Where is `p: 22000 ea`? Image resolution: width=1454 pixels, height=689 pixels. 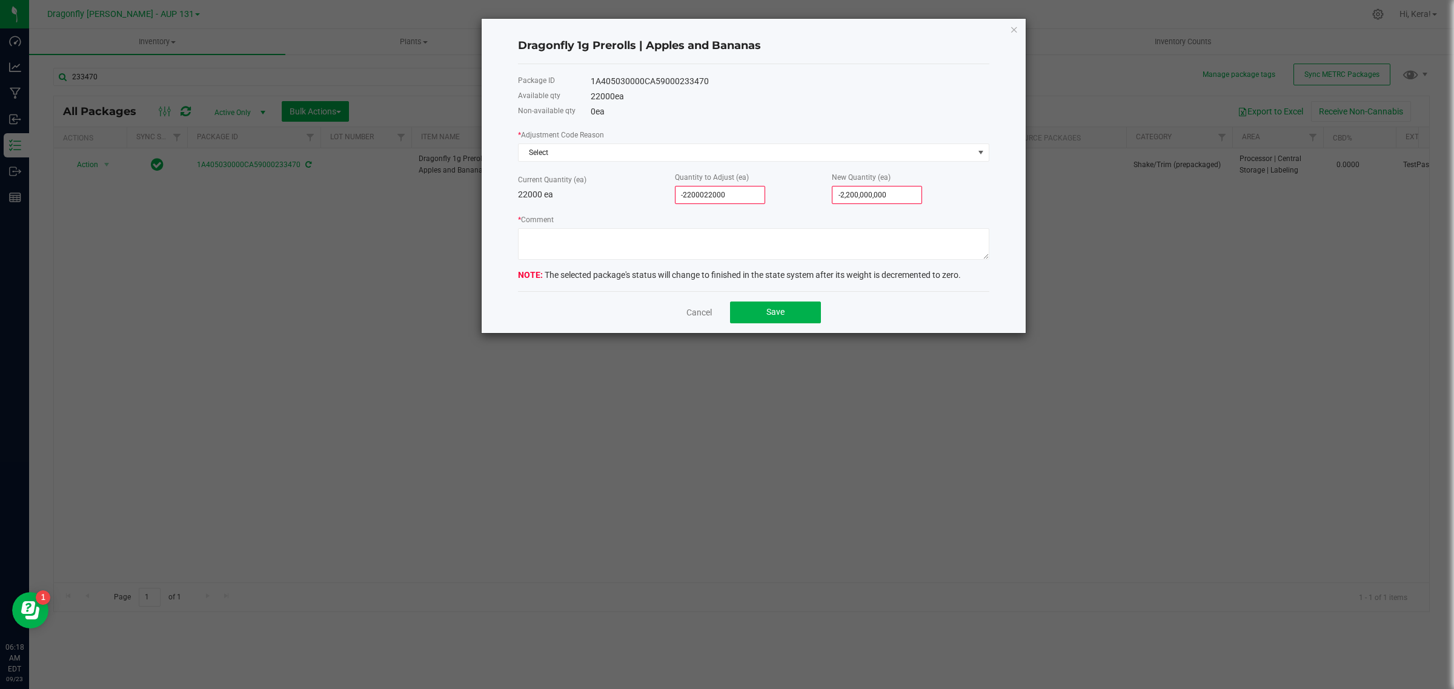
p: 22000 ea is located at coordinates (596, 194).